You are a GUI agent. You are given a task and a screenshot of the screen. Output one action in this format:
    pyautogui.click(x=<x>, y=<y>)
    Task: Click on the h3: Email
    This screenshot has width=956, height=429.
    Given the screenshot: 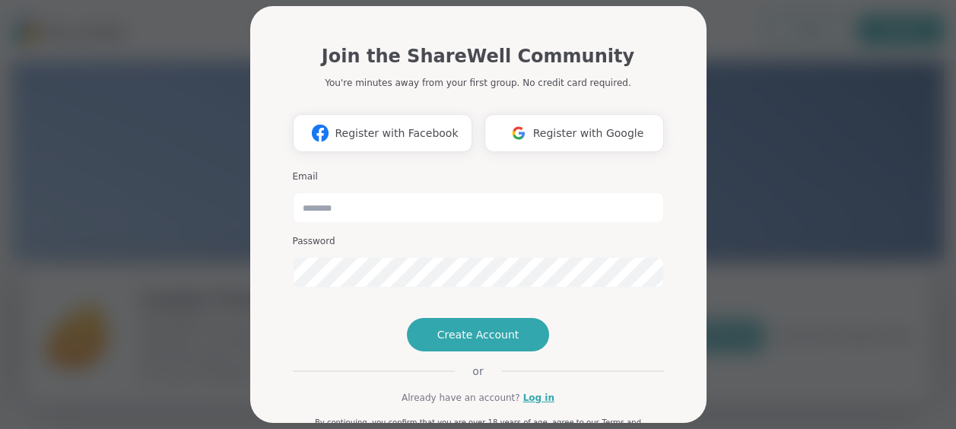 What is the action you would take?
    pyautogui.click(x=479, y=176)
    